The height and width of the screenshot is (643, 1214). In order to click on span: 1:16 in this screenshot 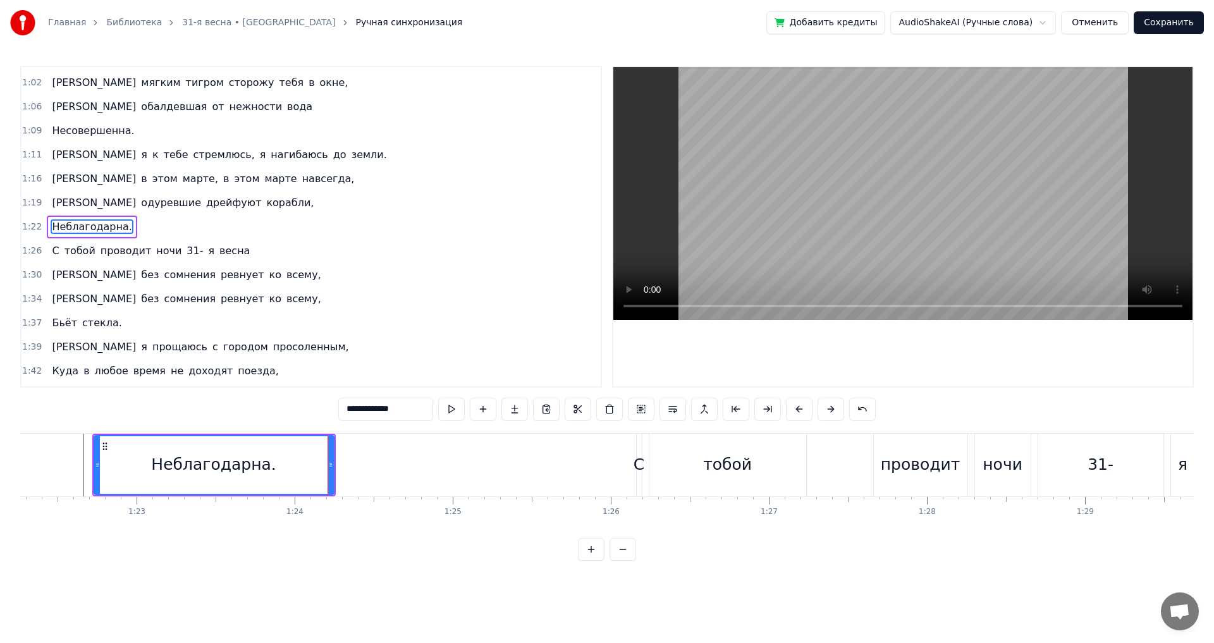, I will do `click(32, 179)`.